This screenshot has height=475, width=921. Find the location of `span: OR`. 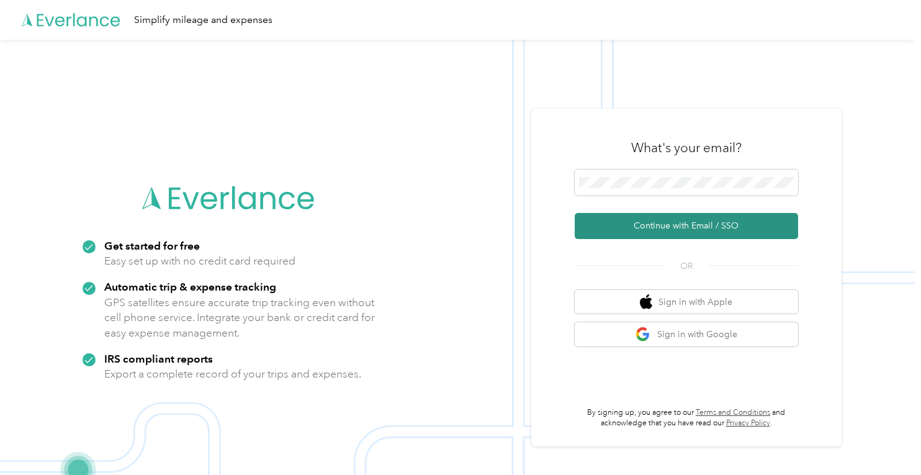

span: OR is located at coordinates (686, 265).